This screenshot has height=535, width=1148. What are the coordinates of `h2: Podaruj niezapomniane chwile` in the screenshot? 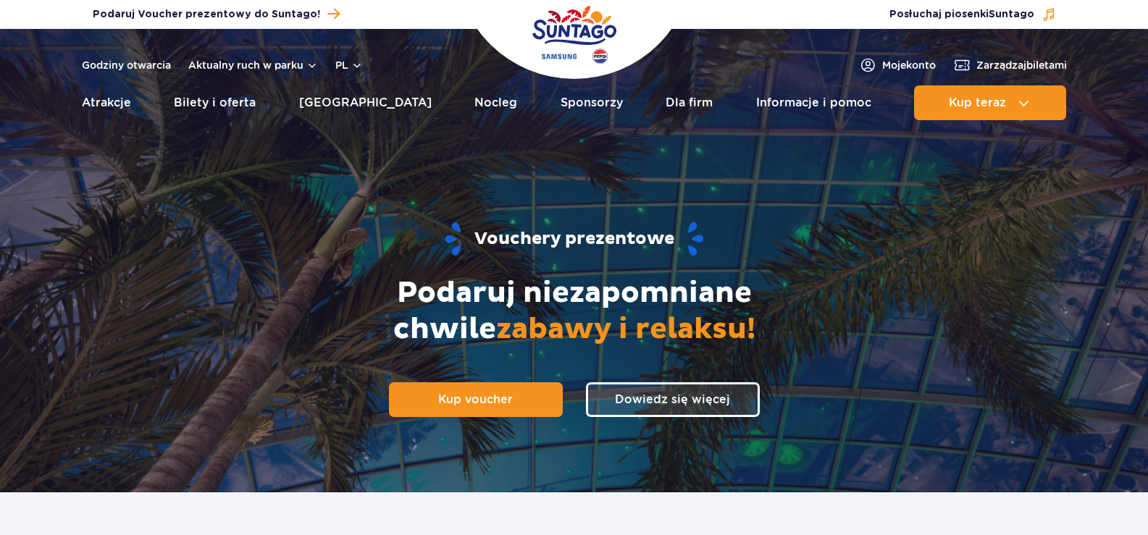 It's located at (574, 311).